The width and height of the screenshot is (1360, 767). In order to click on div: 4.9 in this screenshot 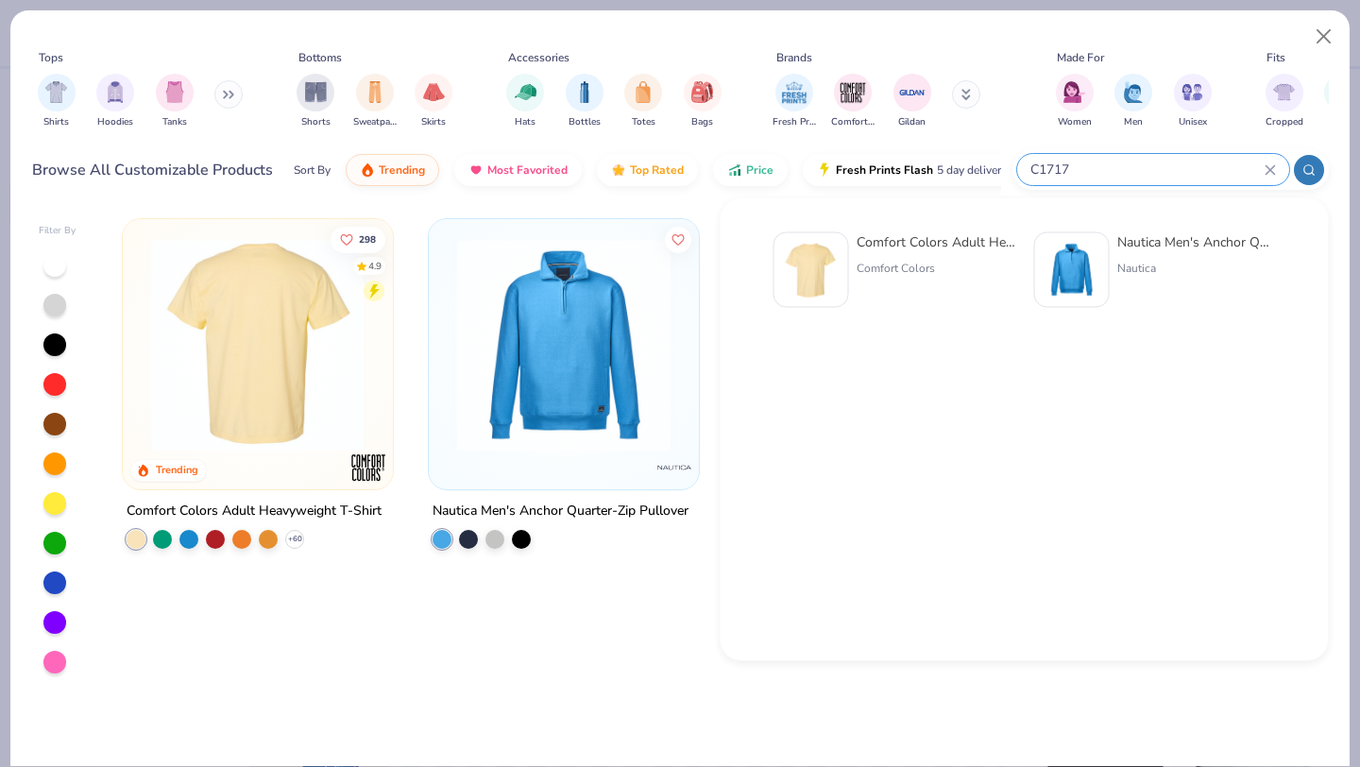, I will do `click(376, 265)`.